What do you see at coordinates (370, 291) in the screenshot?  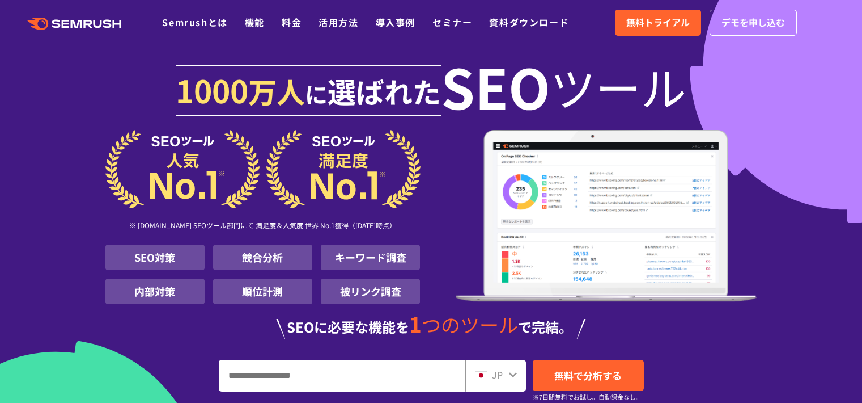 I see `li: 被リンク調査` at bounding box center [370, 291].